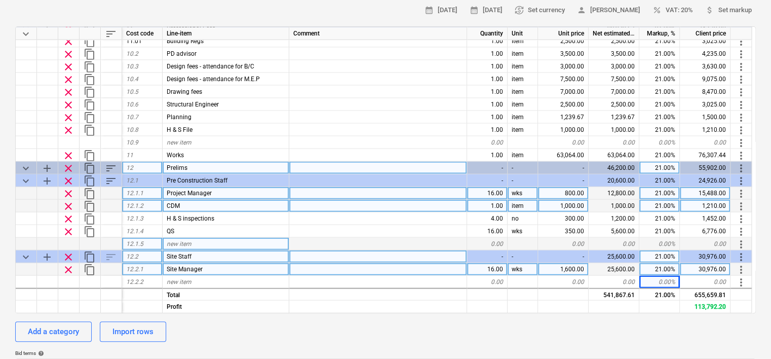  What do you see at coordinates (705, 230) in the screenshot?
I see `div: 6,776.00` at bounding box center [705, 230].